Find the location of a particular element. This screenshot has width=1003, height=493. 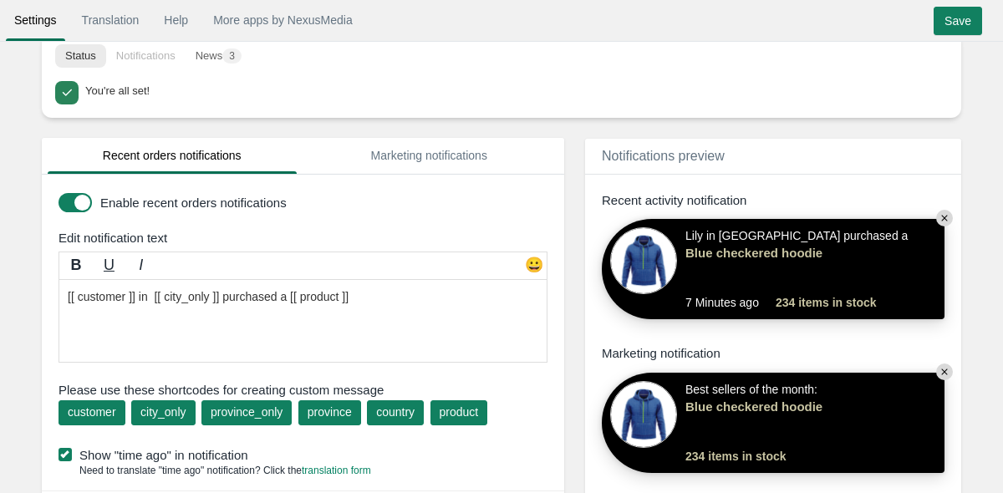

textarea: [[ customer ]] in [[ city_only ]] purchased a [[ product ]] is located at coordinates (303, 321).